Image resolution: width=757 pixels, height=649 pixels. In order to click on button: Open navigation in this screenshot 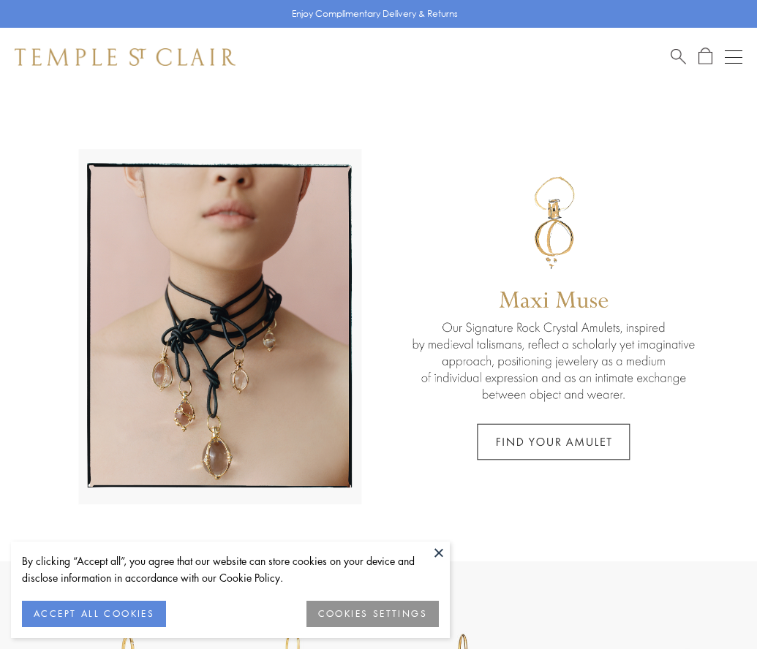, I will do `click(733, 57)`.